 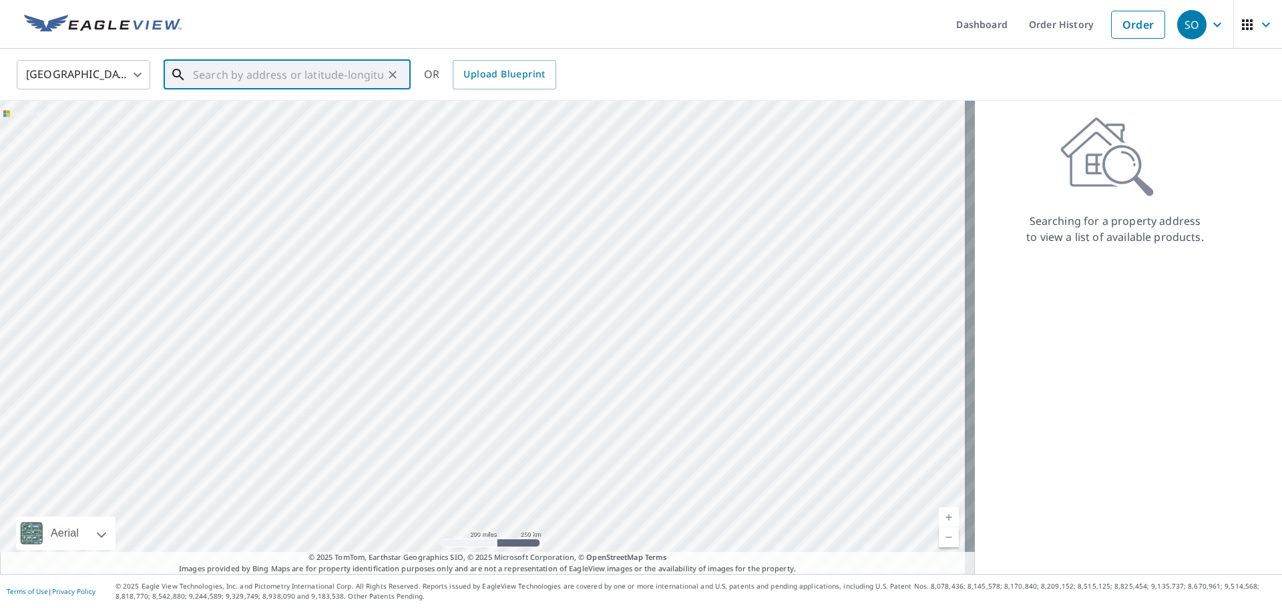 I want to click on a: Upload Blueprint, so click(x=504, y=75).